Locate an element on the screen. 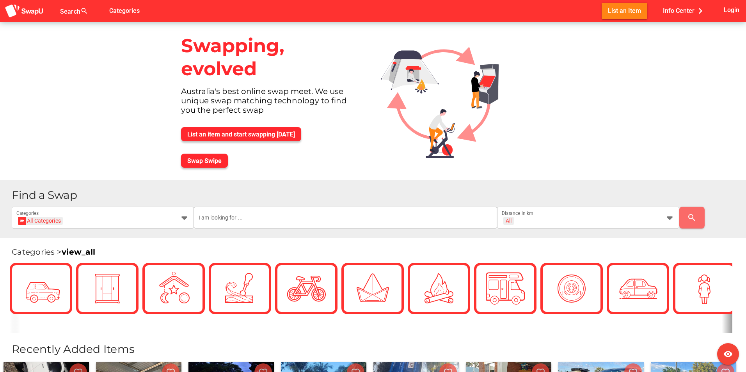  div: All is located at coordinates (508, 221).